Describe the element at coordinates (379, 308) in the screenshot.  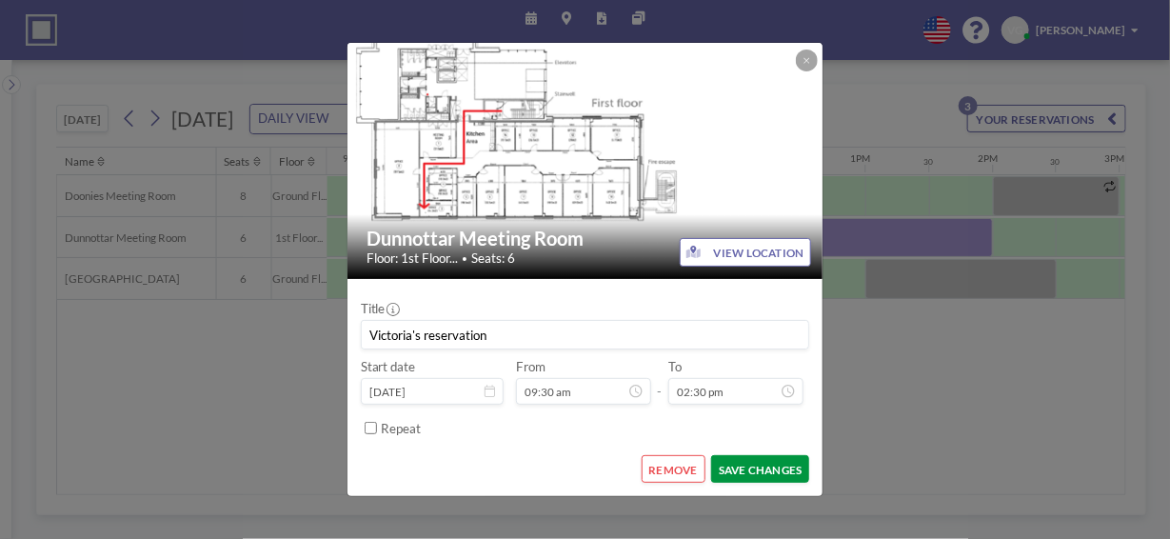
I see `label: Title` at that location.